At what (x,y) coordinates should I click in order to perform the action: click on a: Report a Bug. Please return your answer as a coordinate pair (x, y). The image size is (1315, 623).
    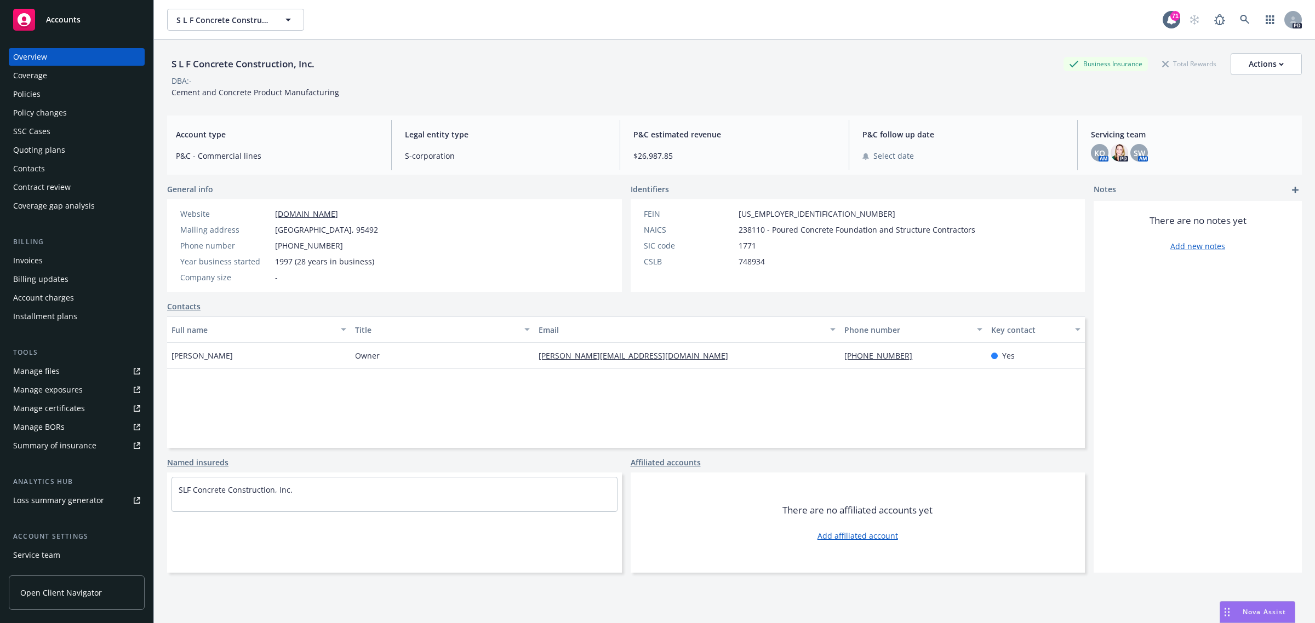
    Looking at the image, I should click on (1219, 20).